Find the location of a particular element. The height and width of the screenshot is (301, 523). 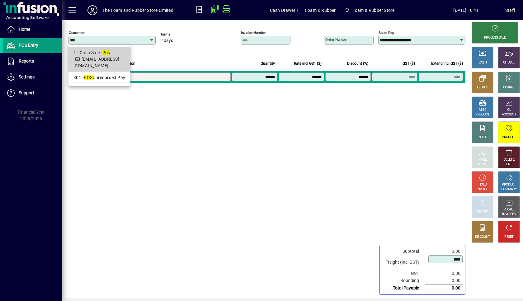

div: INVOICE is located at coordinates (482, 189).